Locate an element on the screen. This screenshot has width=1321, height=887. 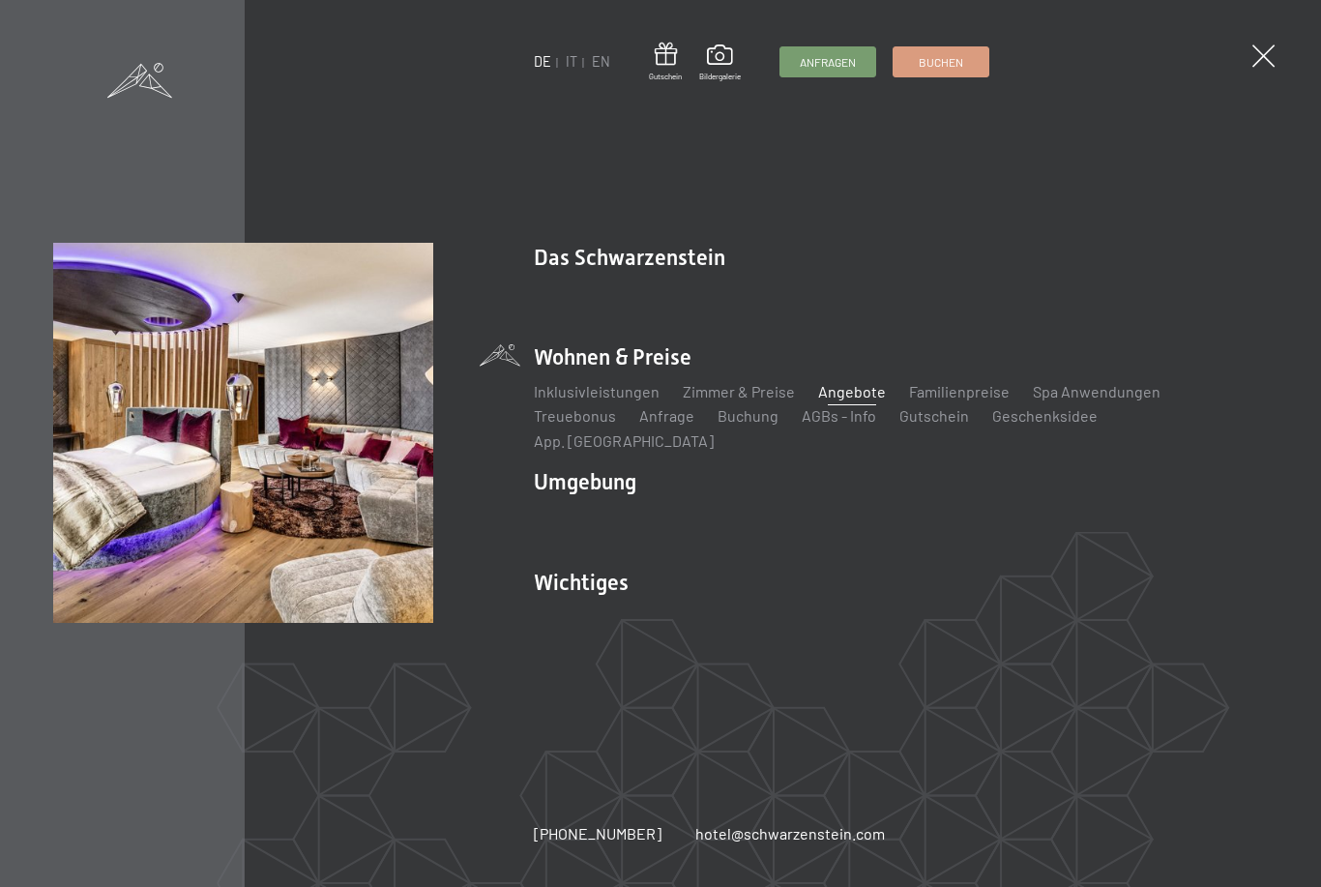
a: Buchung is located at coordinates (747, 415).